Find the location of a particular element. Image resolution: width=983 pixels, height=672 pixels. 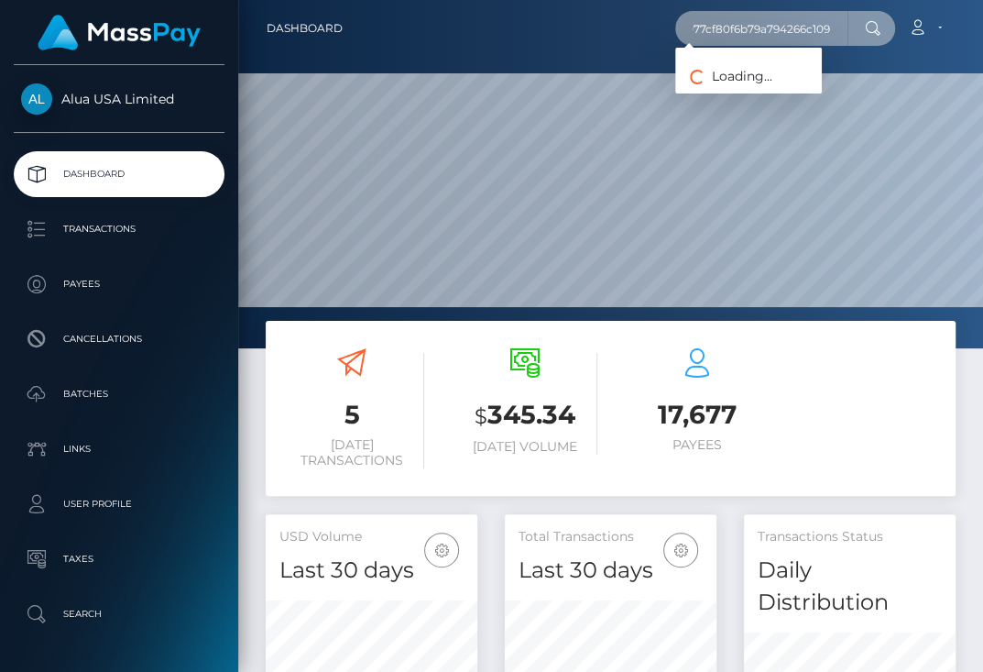

h6: Payees is located at coordinates (697, 445).